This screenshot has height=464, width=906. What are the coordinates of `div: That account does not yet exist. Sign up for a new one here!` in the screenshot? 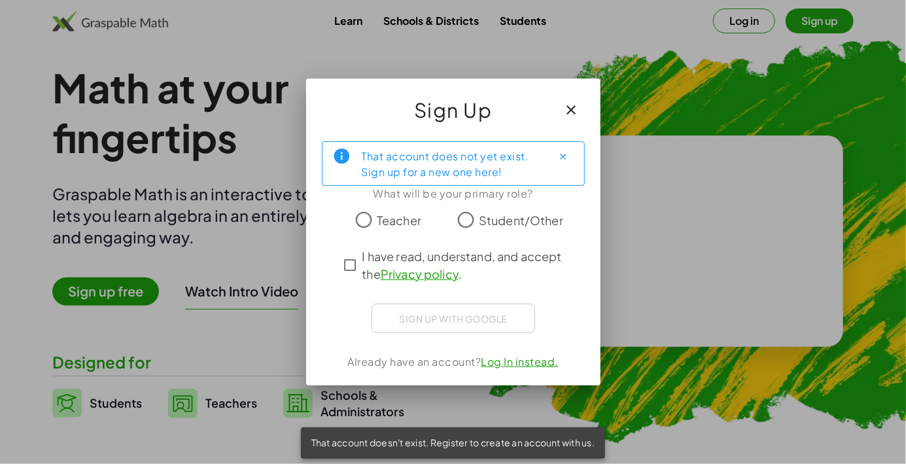 It's located at (452, 164).